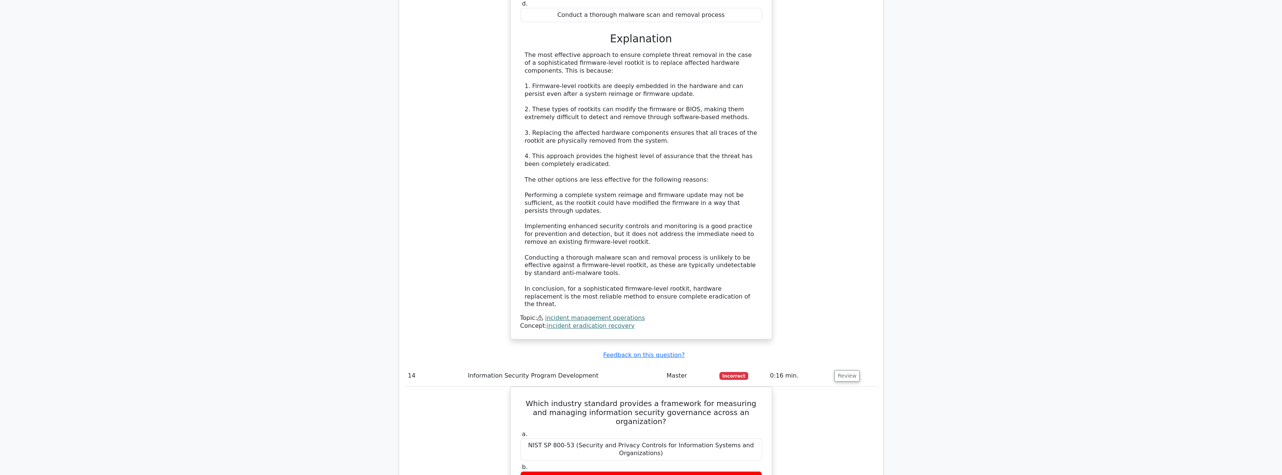 The image size is (1282, 475). I want to click on a: Feedback on this question?, so click(644, 354).